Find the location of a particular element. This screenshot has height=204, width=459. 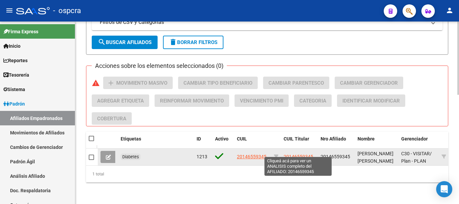

span: Firma Express is located at coordinates (21, 32).